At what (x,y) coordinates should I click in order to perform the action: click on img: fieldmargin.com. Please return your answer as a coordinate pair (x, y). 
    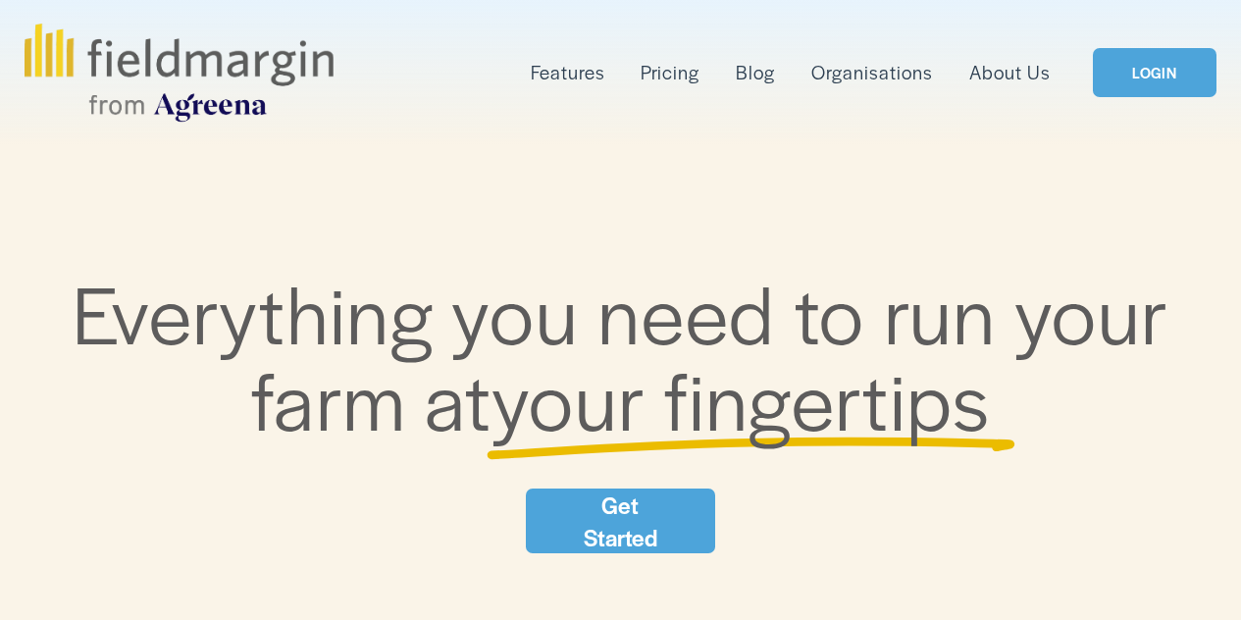
    Looking at the image, I should click on (179, 73).